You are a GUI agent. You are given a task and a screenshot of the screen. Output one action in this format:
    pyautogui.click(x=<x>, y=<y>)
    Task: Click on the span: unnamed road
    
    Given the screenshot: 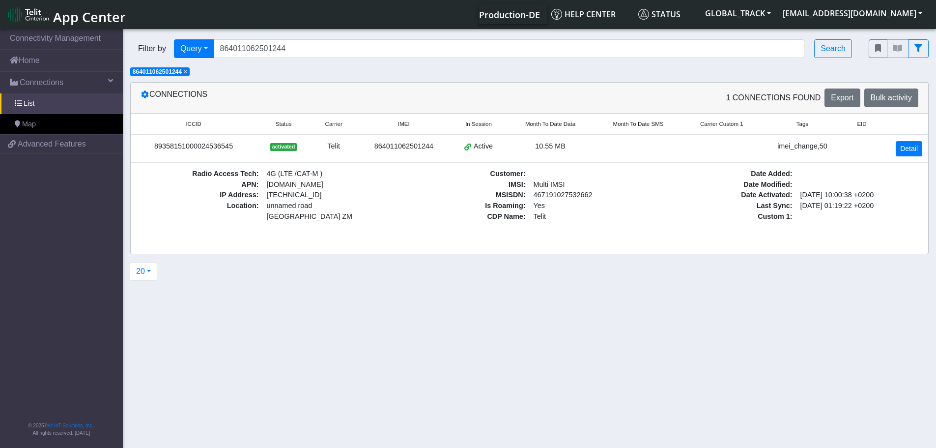 What is the action you would take?
    pyautogui.click(x=326, y=206)
    